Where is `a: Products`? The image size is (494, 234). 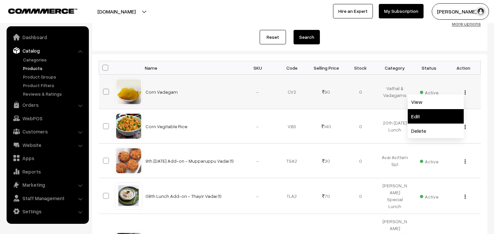
a: Products is located at coordinates (54, 68).